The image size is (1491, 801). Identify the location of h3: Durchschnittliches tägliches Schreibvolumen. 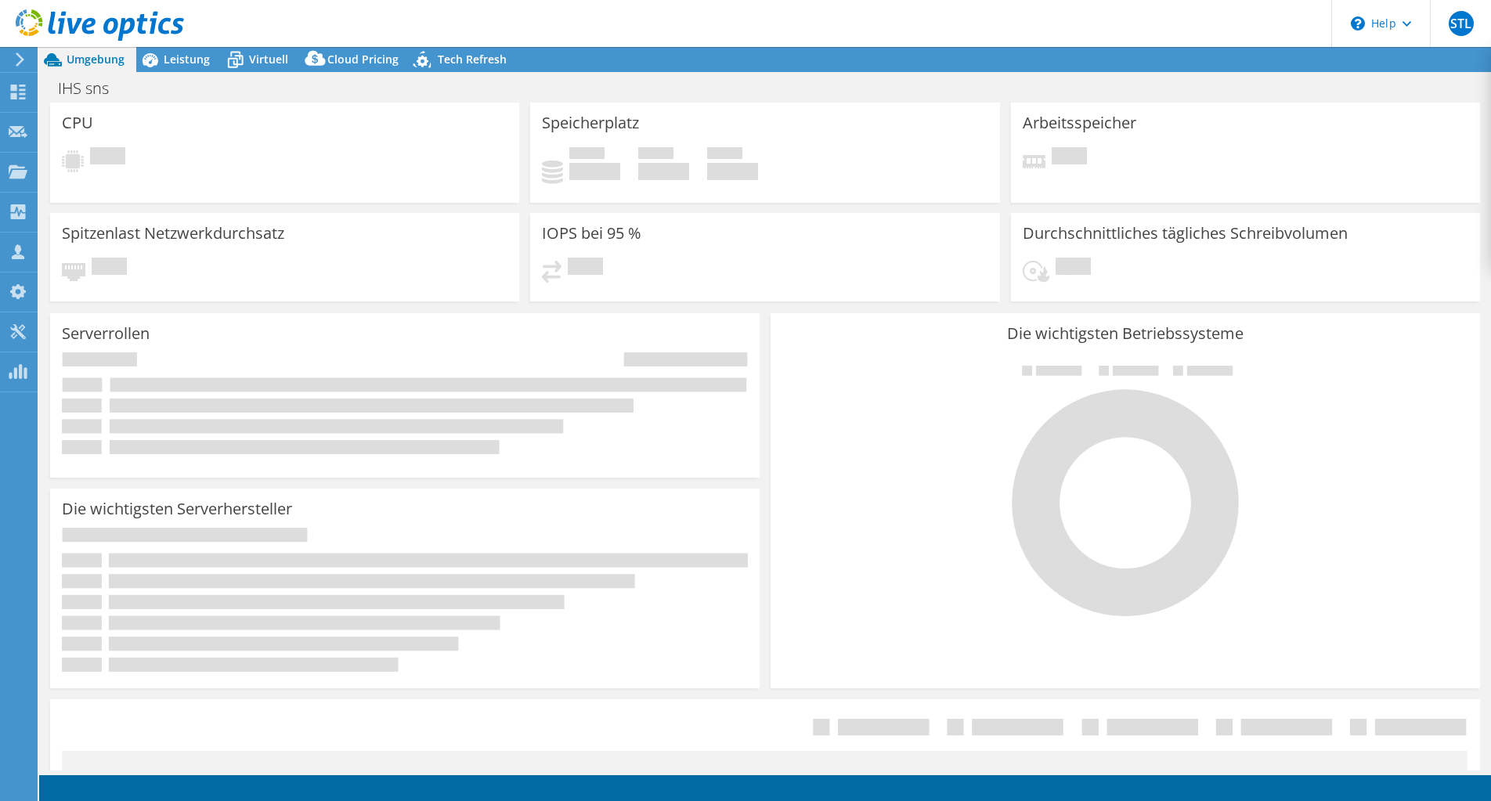
(1185, 233).